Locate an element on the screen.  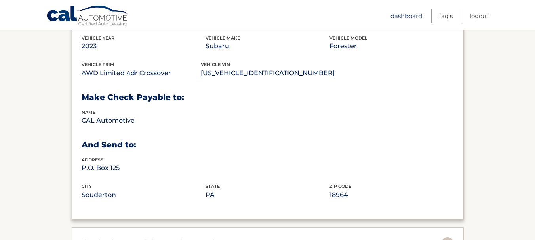
span: vehicle trim is located at coordinates (98, 65).